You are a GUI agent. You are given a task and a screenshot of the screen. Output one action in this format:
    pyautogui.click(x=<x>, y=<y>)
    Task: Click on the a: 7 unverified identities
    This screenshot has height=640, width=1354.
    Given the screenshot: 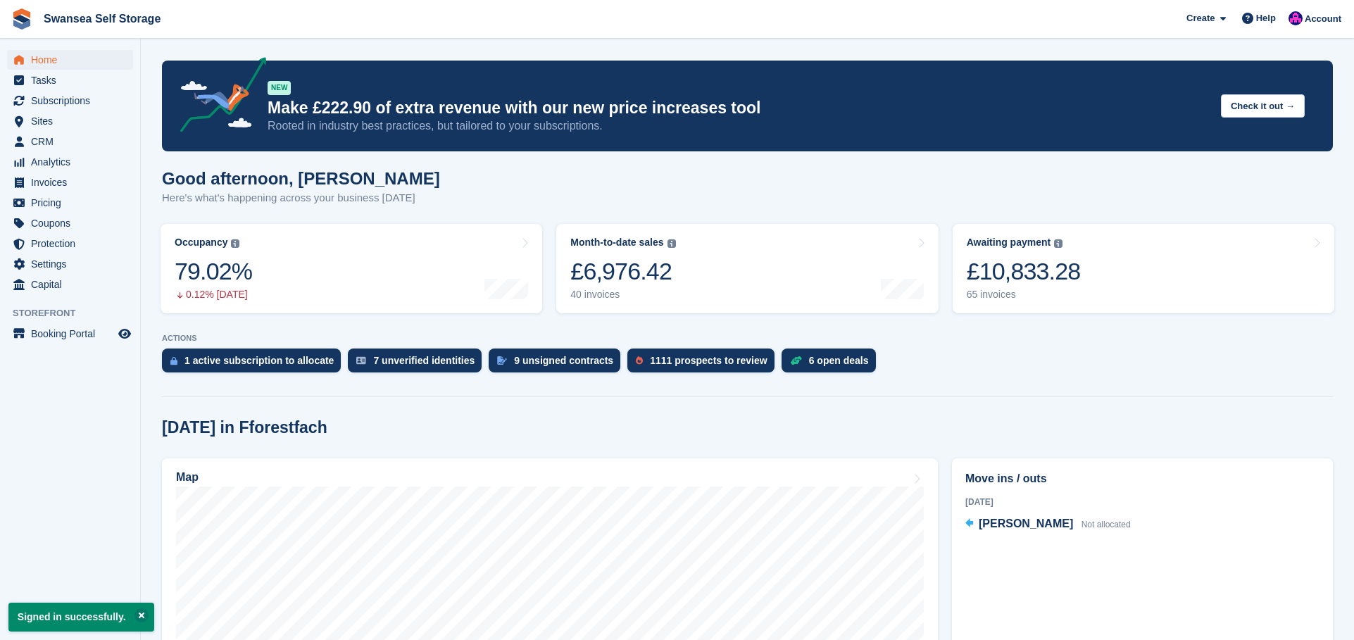 What is the action you would take?
    pyautogui.click(x=418, y=364)
    